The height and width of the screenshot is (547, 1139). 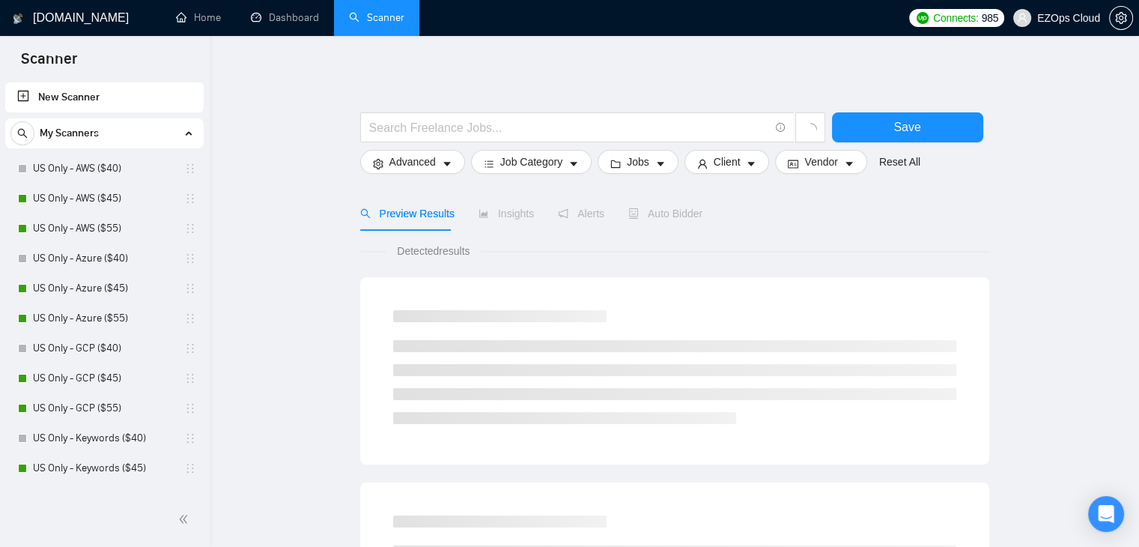 What do you see at coordinates (186, 519) in the screenshot?
I see `span: double-left` at bounding box center [186, 519].